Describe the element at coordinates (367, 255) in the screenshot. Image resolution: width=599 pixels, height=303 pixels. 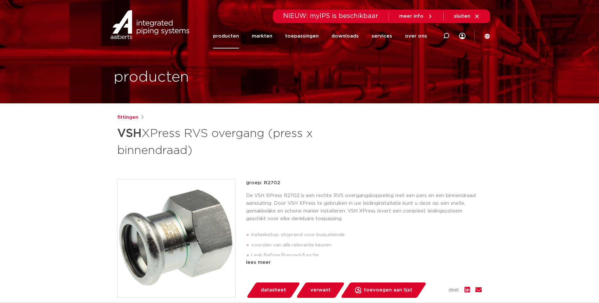
I see `li: Leak Before Pressed-functie` at that location.